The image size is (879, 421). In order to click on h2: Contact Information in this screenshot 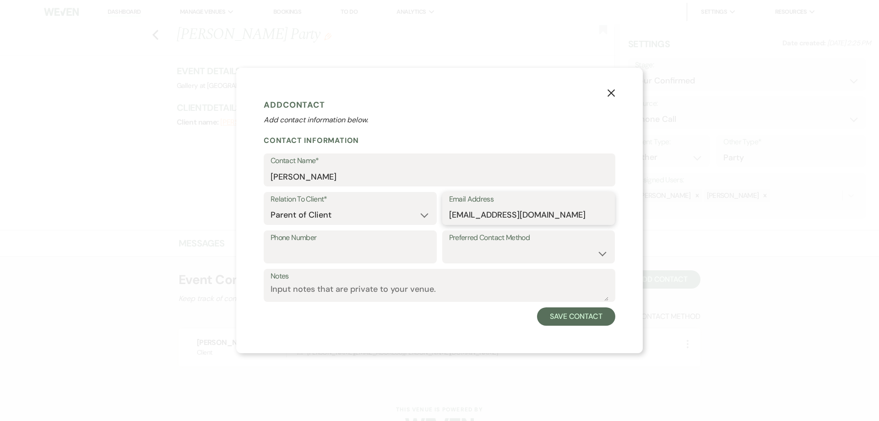, I will do `click(439, 140)`.